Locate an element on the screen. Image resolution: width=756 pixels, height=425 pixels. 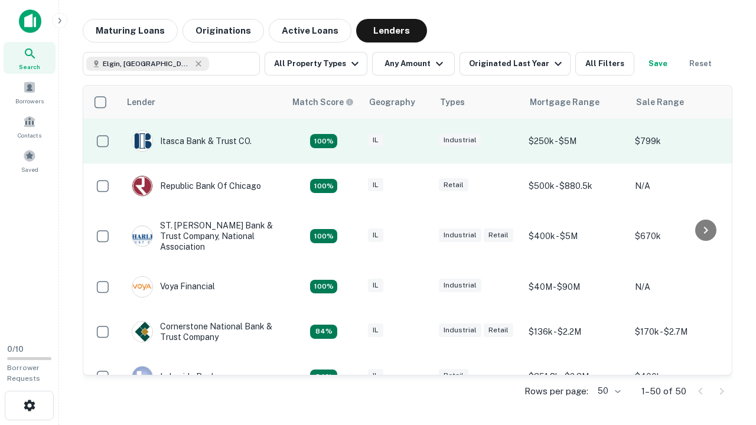
div: 50 is located at coordinates (607, 391).